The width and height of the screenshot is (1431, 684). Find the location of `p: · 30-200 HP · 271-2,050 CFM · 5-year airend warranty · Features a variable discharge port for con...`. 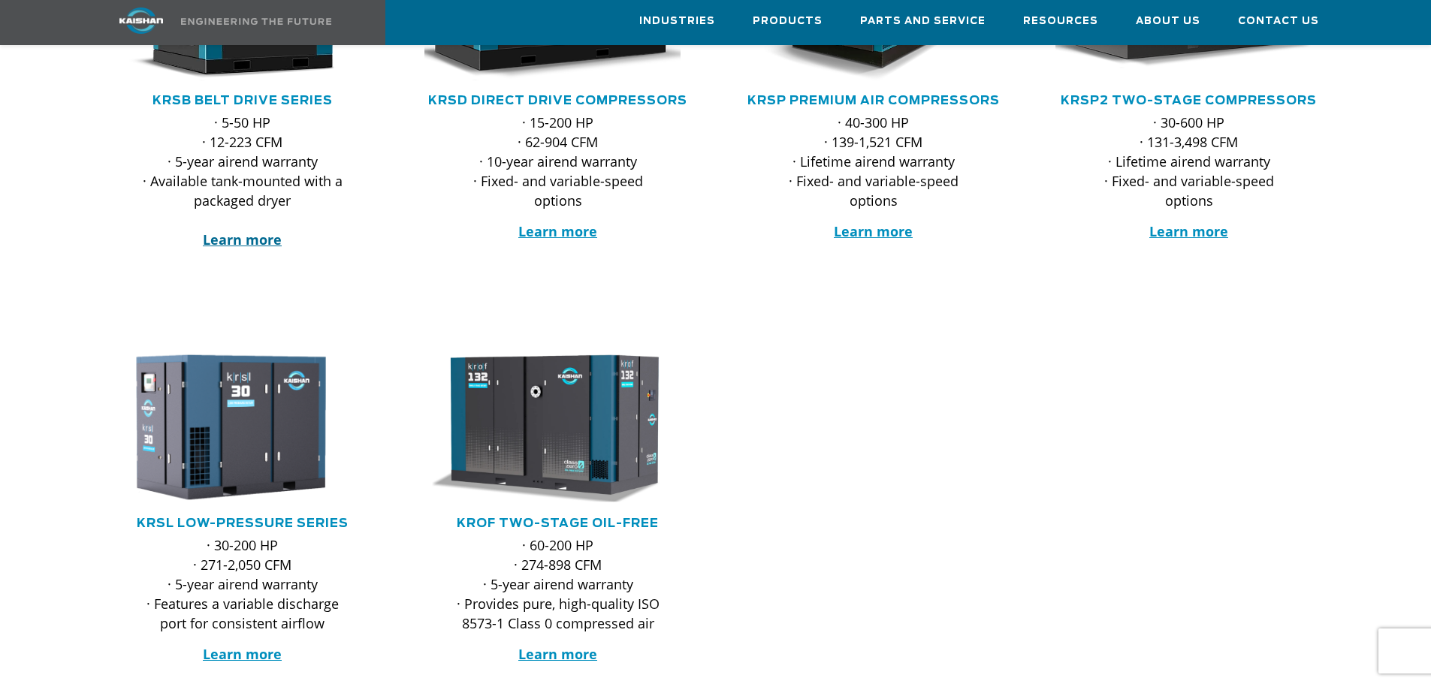

p: · 30-200 HP · 271-2,050 CFM · 5-year airend warranty · Features a variable discharge port for con... is located at coordinates (243, 584).